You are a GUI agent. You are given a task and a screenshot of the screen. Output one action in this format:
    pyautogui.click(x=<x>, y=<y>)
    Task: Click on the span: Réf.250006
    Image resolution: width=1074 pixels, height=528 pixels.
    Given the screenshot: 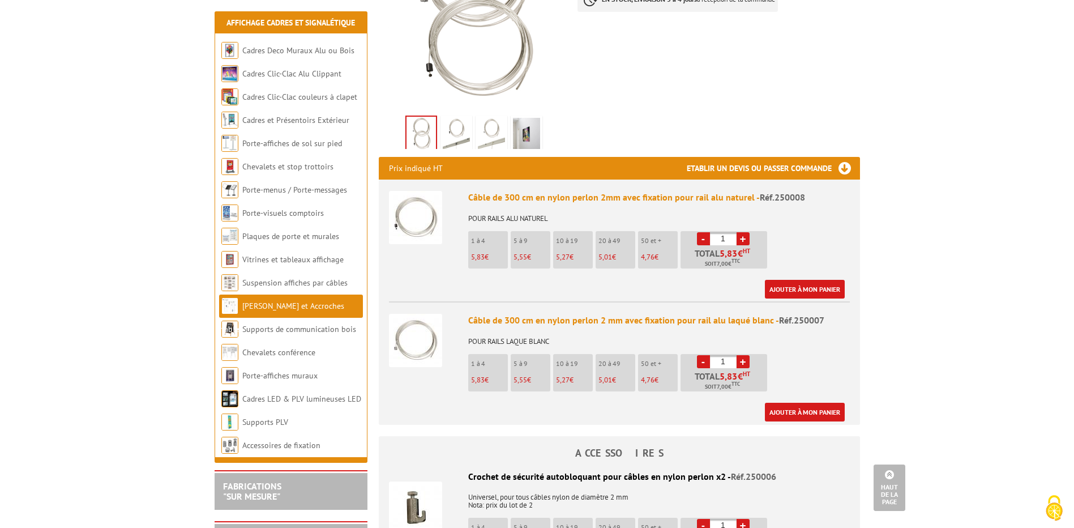 What is the action you would take?
    pyautogui.click(x=753, y=476)
    